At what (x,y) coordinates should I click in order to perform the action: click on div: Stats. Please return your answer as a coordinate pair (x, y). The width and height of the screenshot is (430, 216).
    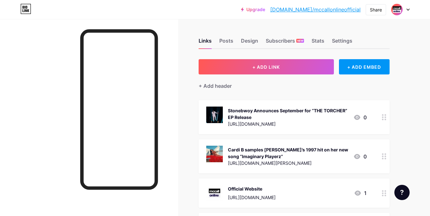
    Looking at the image, I should click on (318, 43).